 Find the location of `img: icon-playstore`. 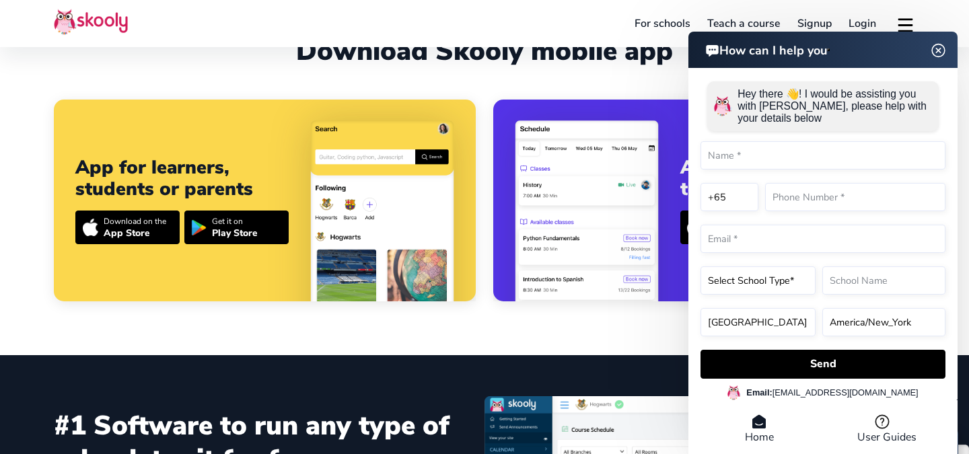

img: icon-playstore is located at coordinates (198, 227).